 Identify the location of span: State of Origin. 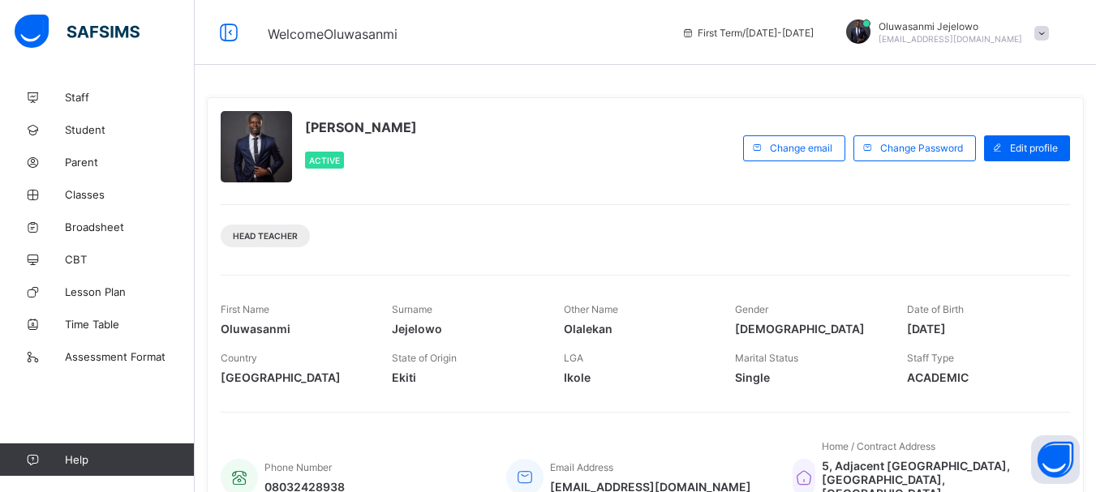
(424, 358).